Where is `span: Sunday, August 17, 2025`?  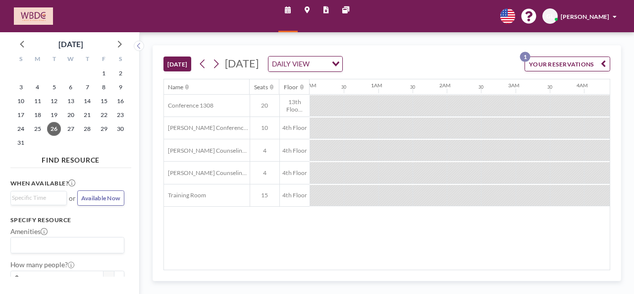 span: Sunday, August 17, 2025 is located at coordinates (21, 115).